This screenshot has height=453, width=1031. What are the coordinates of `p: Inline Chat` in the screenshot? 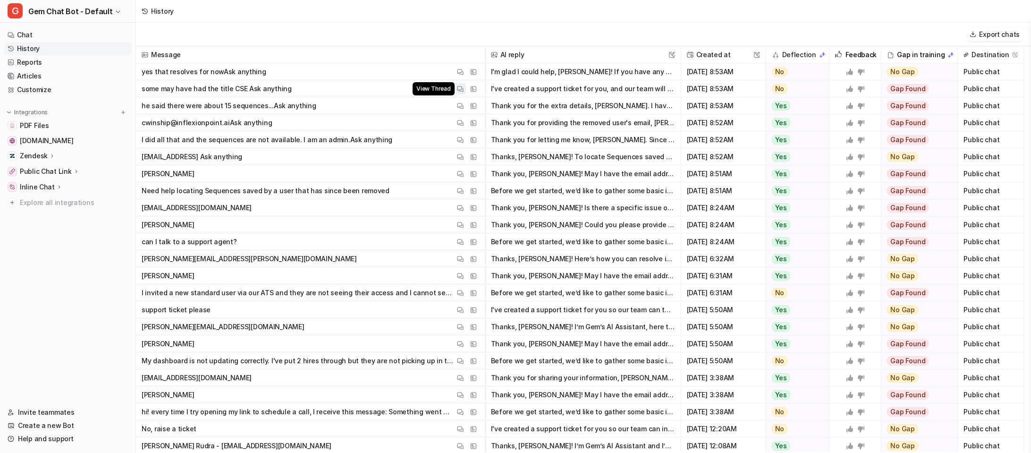 It's located at (37, 187).